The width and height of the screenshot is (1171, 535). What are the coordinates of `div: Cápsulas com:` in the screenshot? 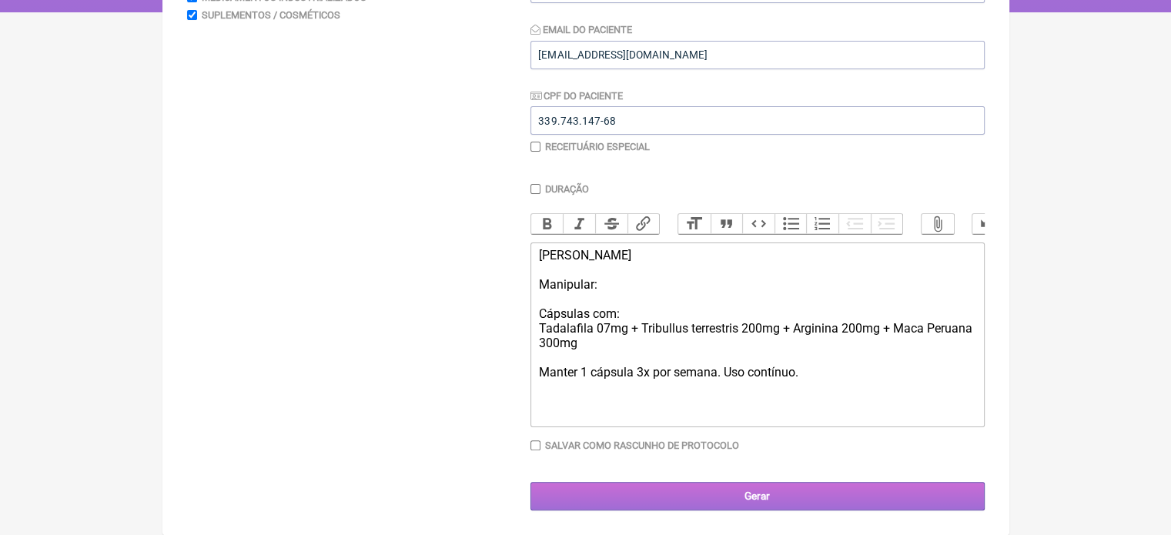 It's located at (757, 313).